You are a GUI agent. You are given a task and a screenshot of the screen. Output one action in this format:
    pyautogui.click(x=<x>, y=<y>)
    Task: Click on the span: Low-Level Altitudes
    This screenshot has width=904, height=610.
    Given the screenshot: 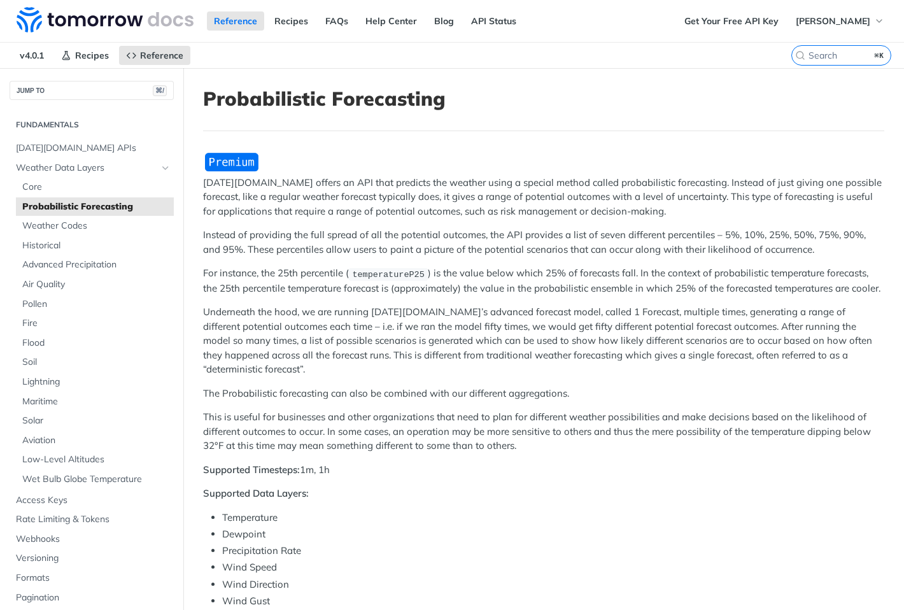 What is the action you would take?
    pyautogui.click(x=96, y=460)
    